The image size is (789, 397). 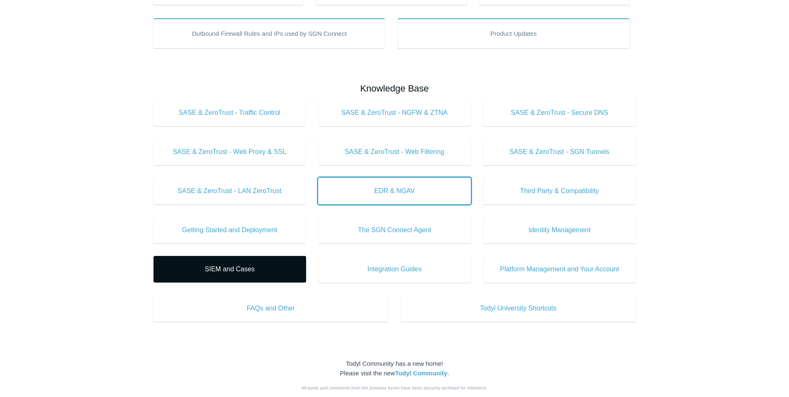 What do you see at coordinates (513, 33) in the screenshot?
I see `a: Product Updates` at bounding box center [513, 33].